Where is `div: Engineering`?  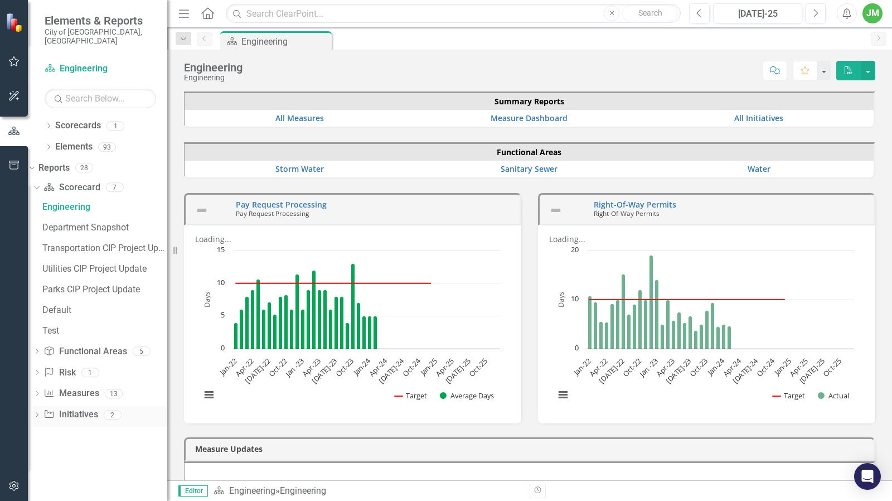 div: Engineering is located at coordinates (213, 67).